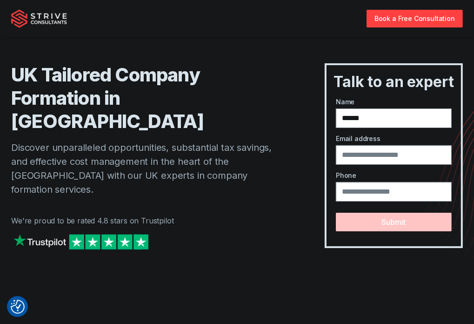 This screenshot has height=324, width=474. Describe the element at coordinates (415, 18) in the screenshot. I see `a: Book a Free Consultation` at that location.